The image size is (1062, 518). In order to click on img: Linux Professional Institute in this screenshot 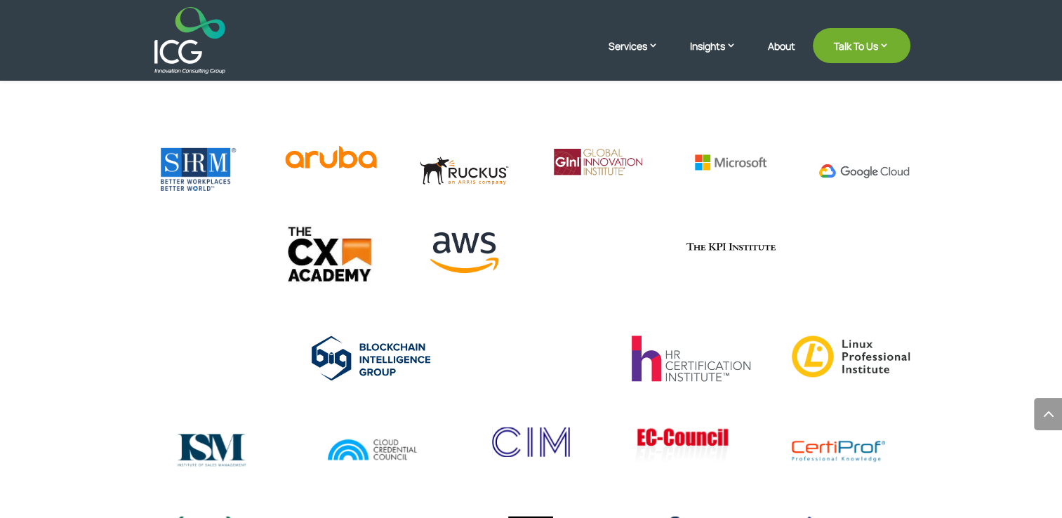, I will do `click(851, 356)`.